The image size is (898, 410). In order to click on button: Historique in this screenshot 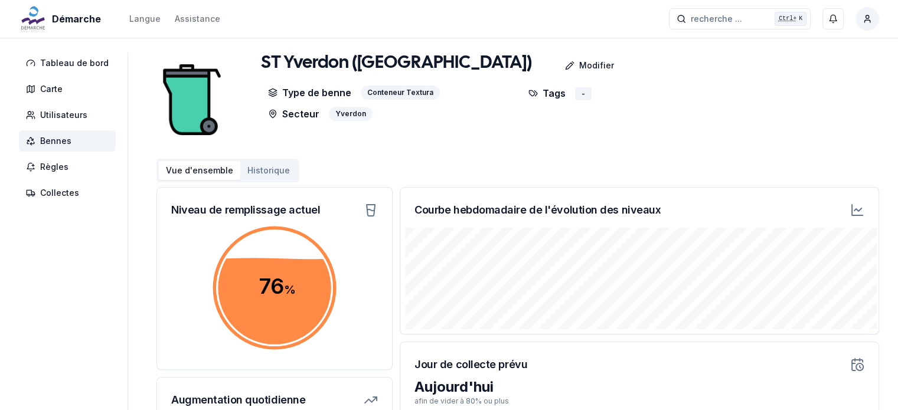, I will do `click(269, 171)`.